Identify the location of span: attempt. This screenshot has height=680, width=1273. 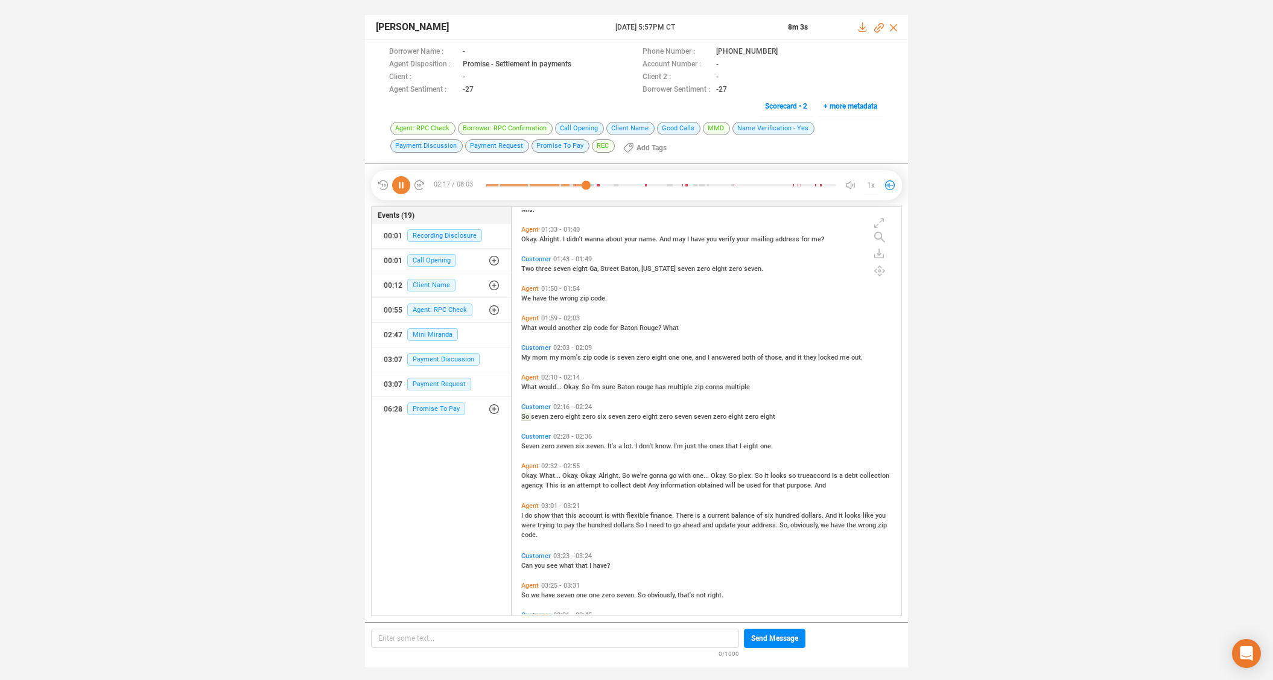
(589, 485).